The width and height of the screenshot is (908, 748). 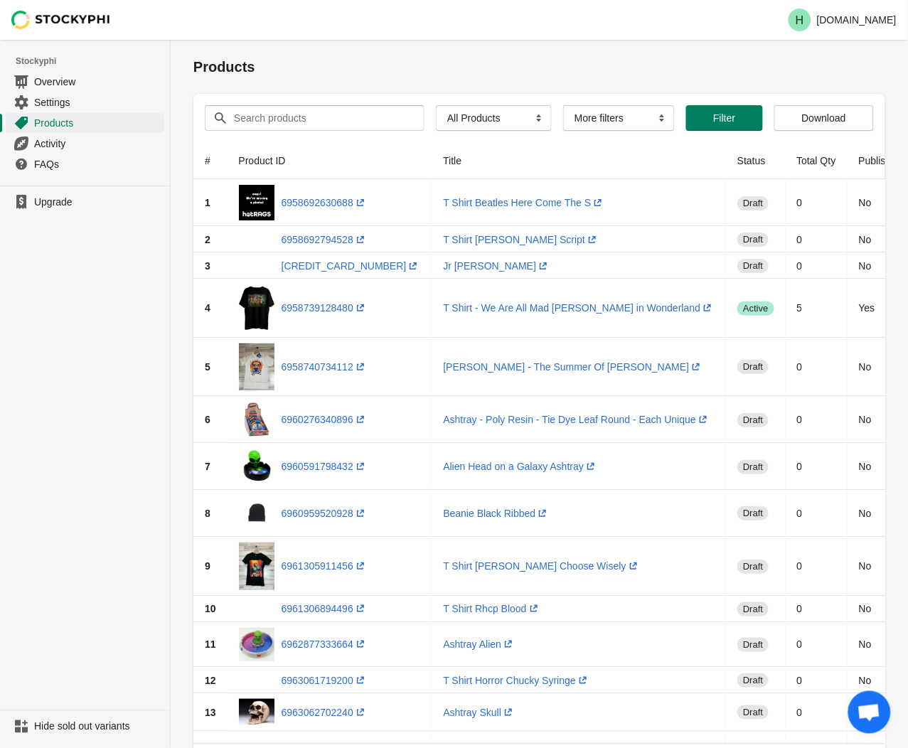 What do you see at coordinates (85, 727) in the screenshot?
I see `a: Hide sold out variants` at bounding box center [85, 727].